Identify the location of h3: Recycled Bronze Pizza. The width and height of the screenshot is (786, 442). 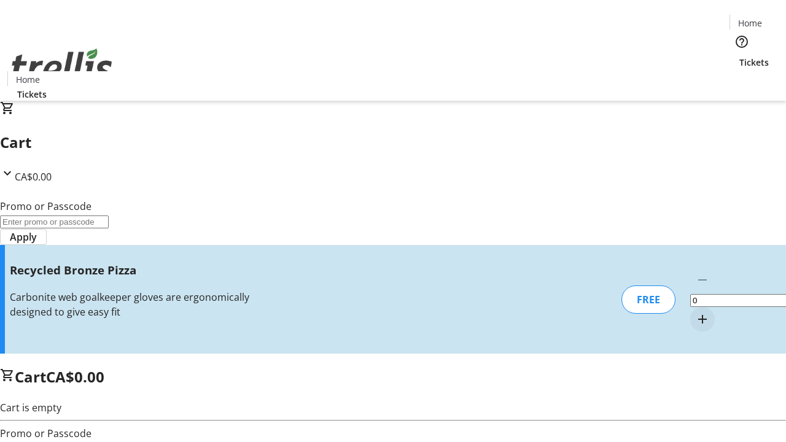
(144, 270).